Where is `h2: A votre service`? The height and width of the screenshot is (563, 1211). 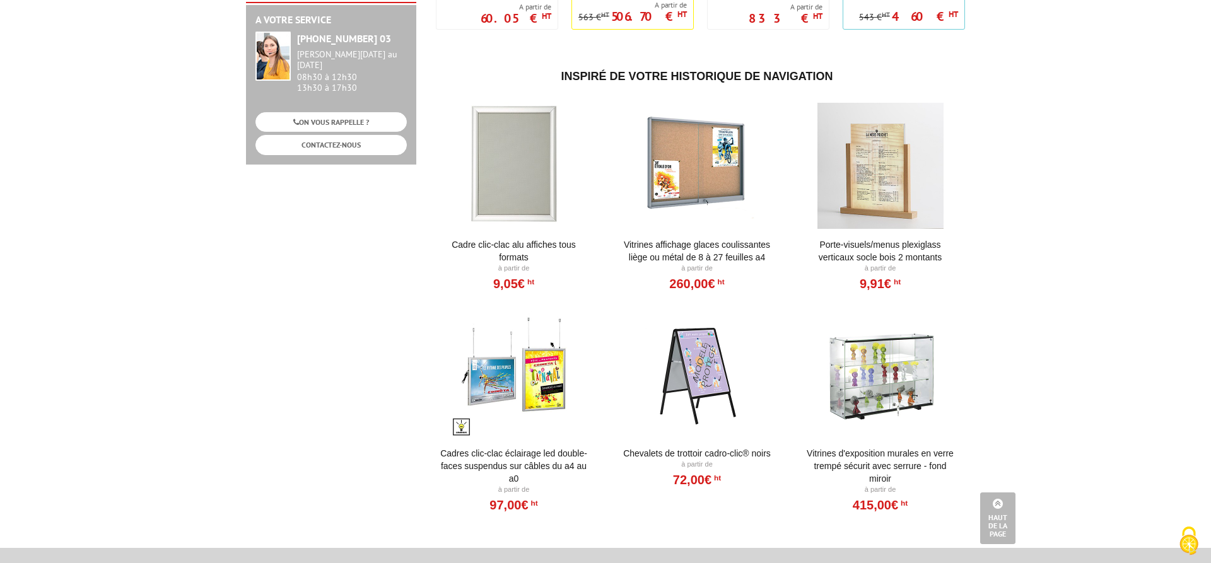
h2: A votre service is located at coordinates (331, 20).